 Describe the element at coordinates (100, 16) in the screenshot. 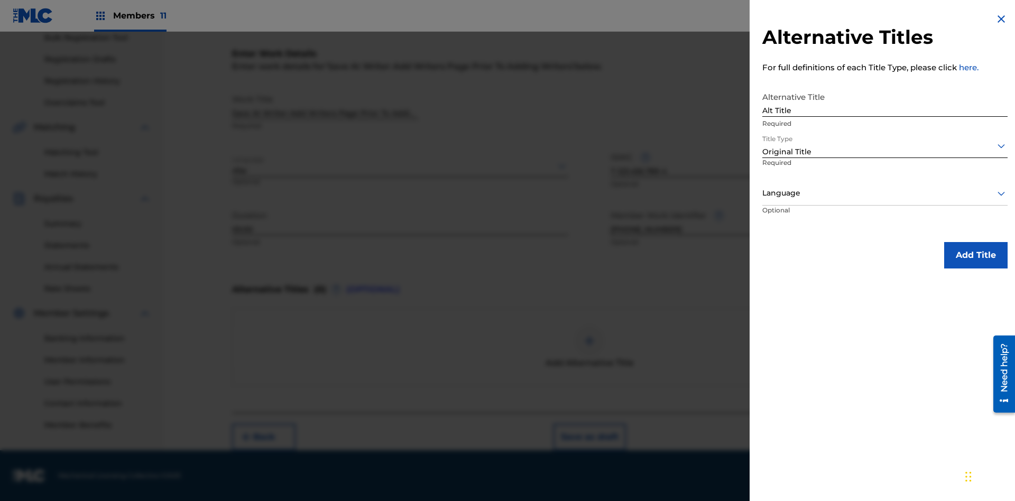

I see `img: Top Rightsholders` at that location.